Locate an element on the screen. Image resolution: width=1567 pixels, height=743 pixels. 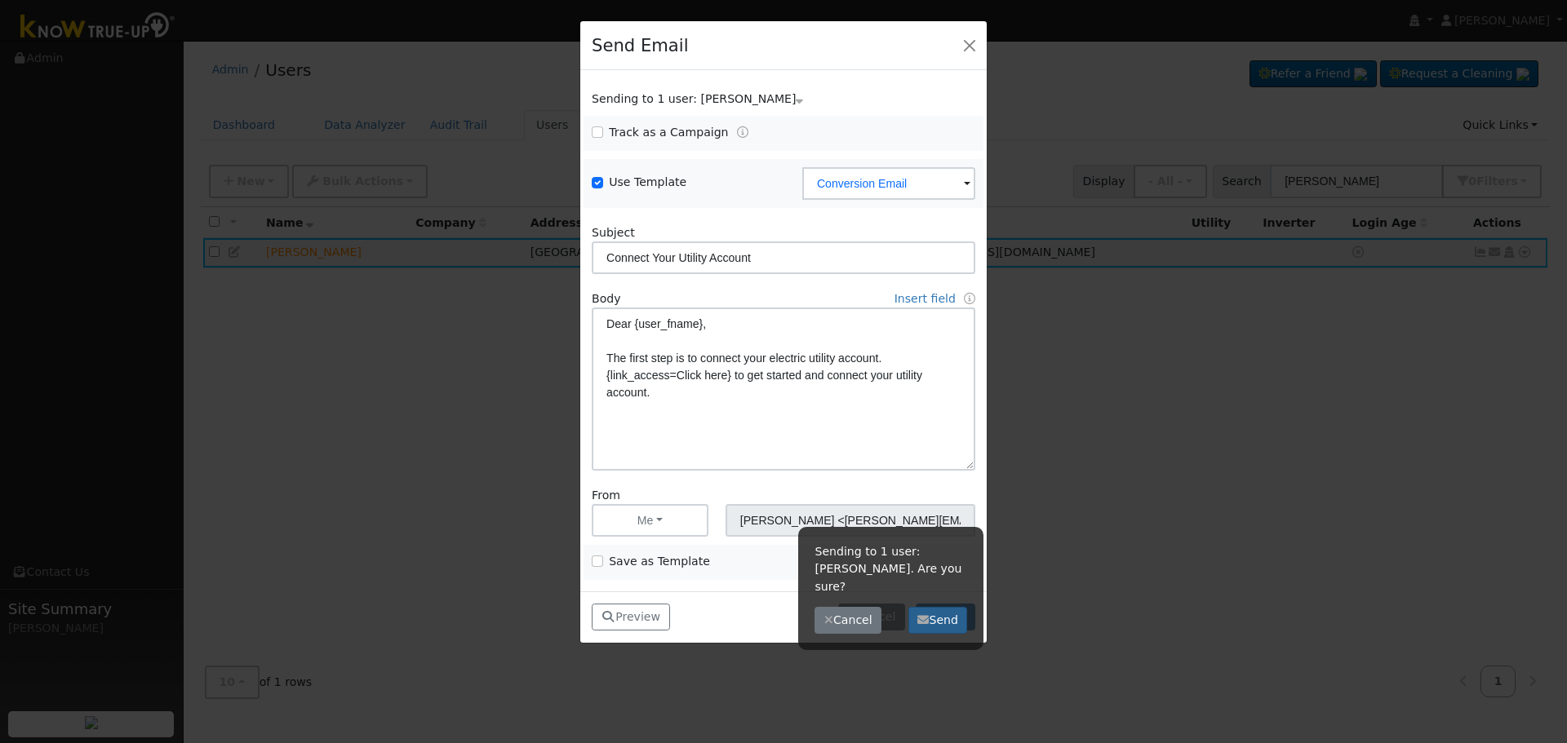
input: Select a Template is located at coordinates (889, 184).